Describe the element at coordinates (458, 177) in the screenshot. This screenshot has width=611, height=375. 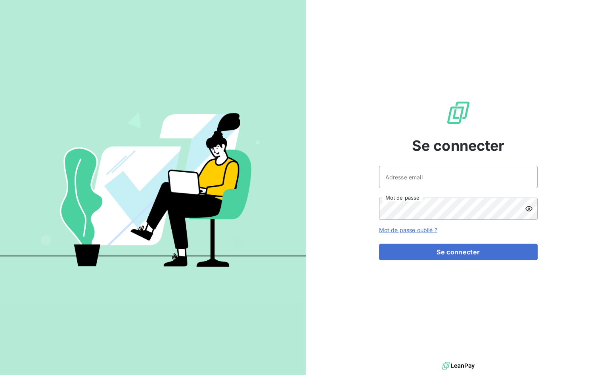
I see `input: placeholder` at that location.